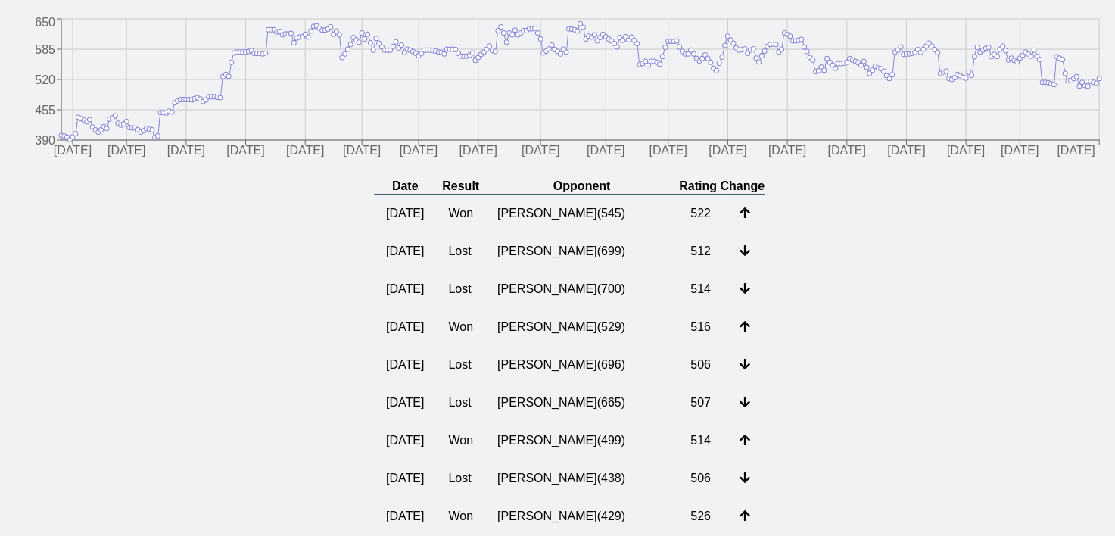 The height and width of the screenshot is (536, 1115). What do you see at coordinates (702, 327) in the screenshot?
I see `td: 516` at bounding box center [702, 327].